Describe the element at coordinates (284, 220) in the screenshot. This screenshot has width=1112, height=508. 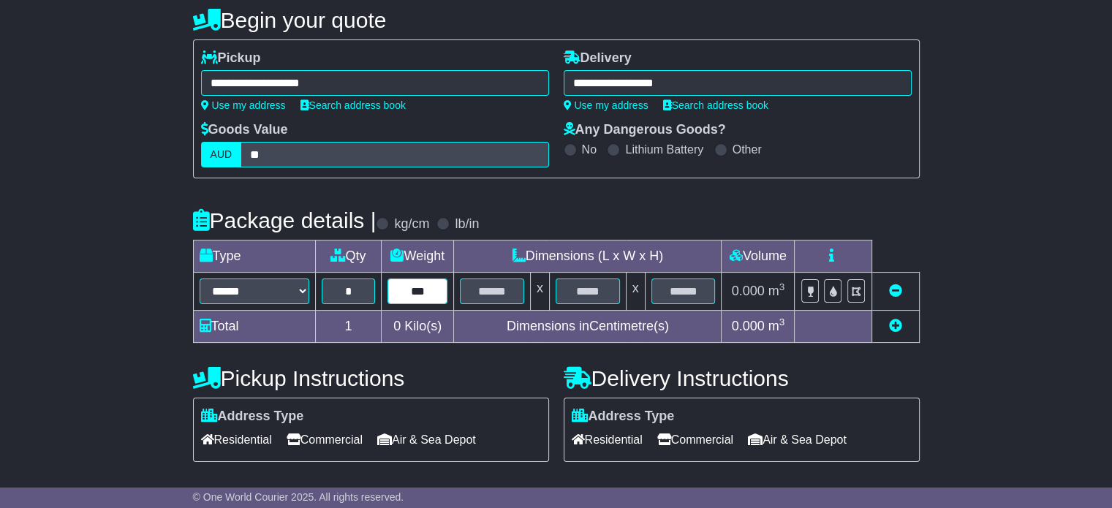
I see `h4: Package details |` at that location.